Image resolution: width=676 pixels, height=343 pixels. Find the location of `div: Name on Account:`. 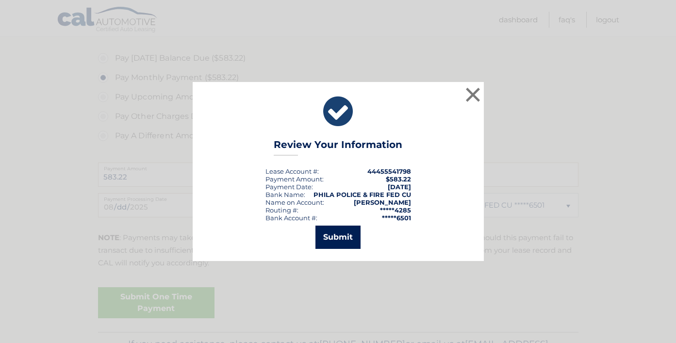

div: Name on Account: is located at coordinates (295, 202).